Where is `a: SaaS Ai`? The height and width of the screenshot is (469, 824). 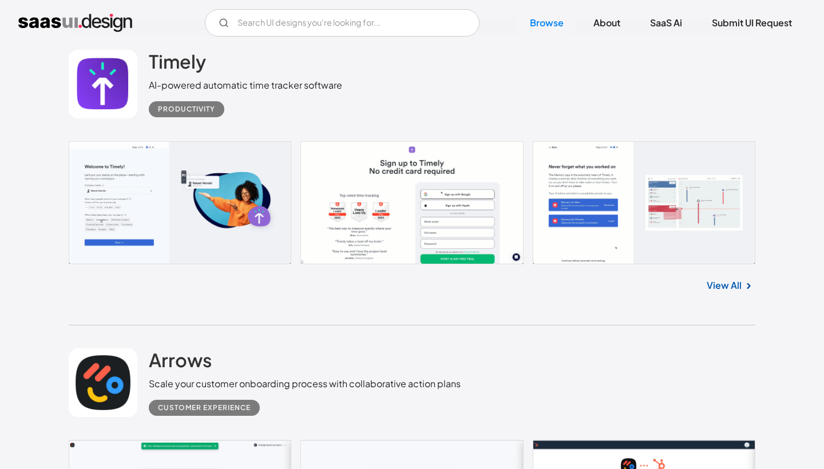
a: SaaS Ai is located at coordinates (666, 23).